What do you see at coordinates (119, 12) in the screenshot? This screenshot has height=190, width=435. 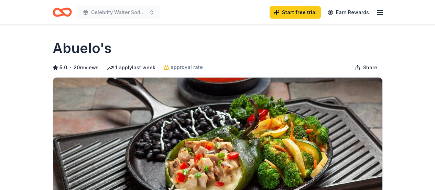 I see `button: Celebrity Waiter Soriee` at bounding box center [119, 12].